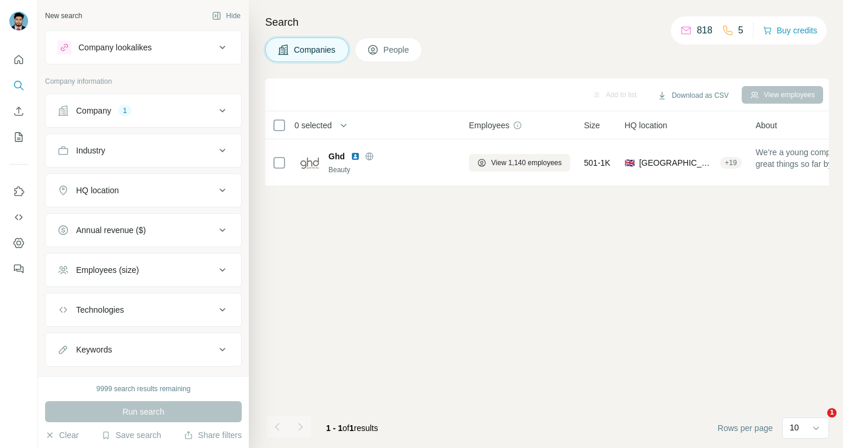 The width and height of the screenshot is (843, 448). I want to click on button: Save search, so click(131, 435).